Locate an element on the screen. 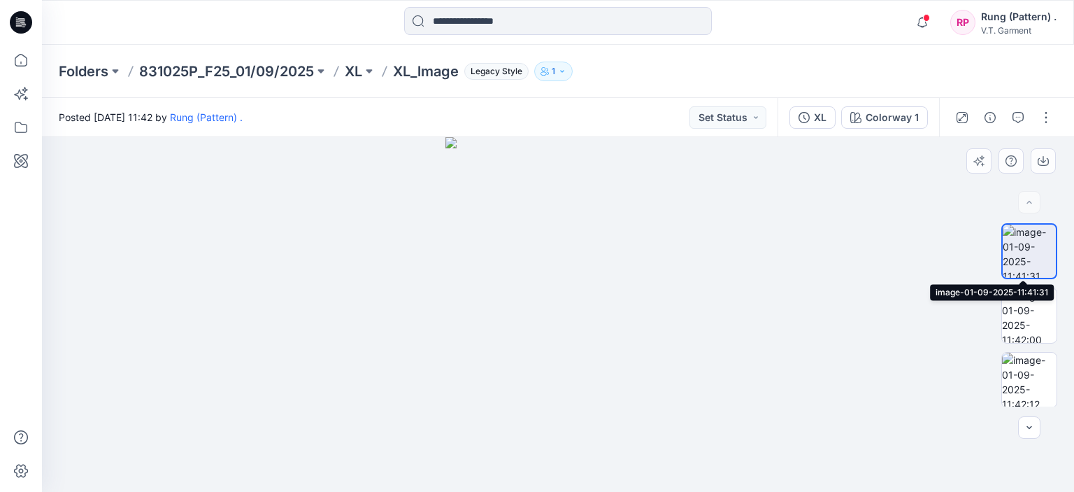  a: Rung (Pattern) . is located at coordinates (206, 117).